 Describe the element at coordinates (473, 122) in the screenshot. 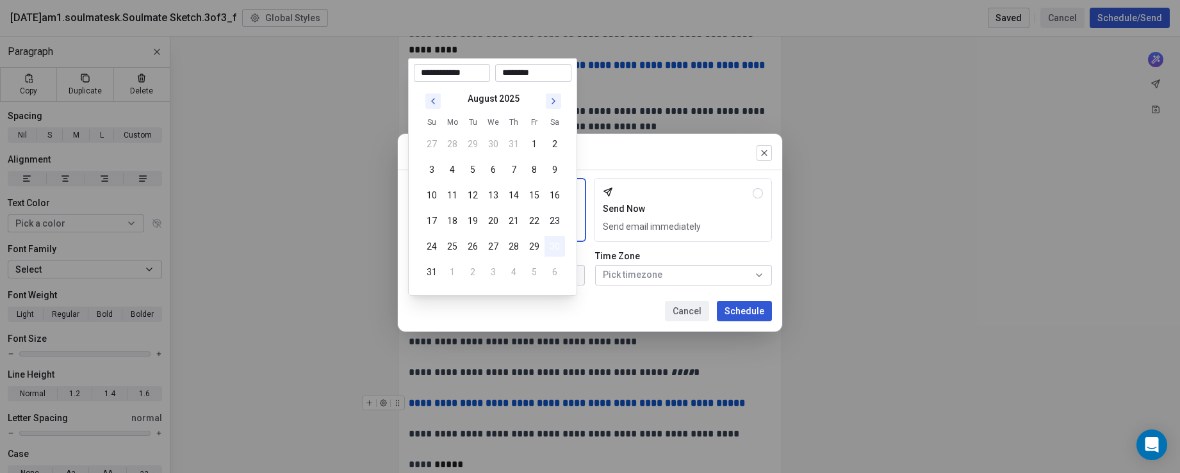

I see `th: Tuesday` at that location.